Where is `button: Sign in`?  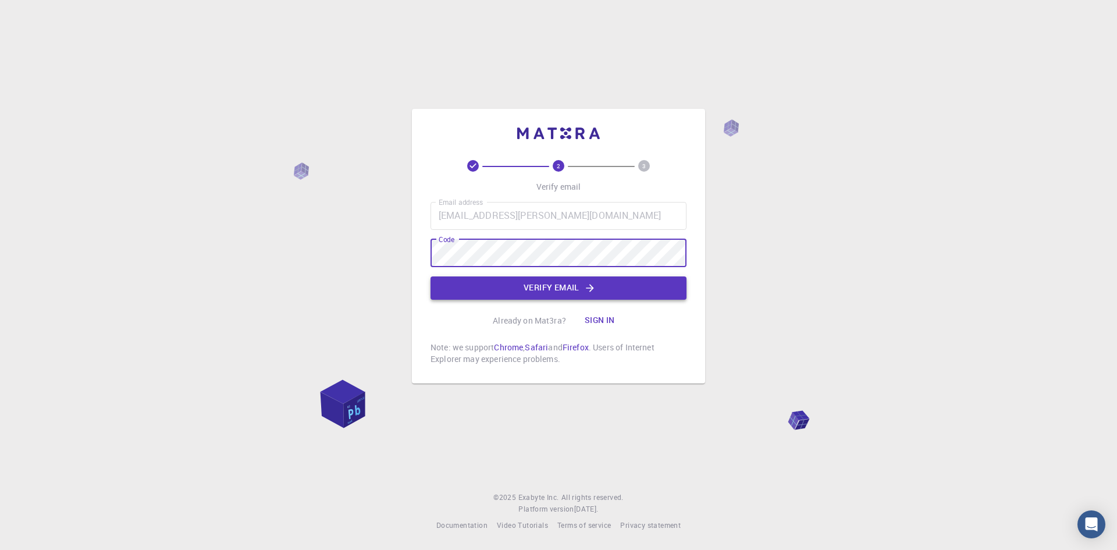
button: Sign in is located at coordinates (600, 321).